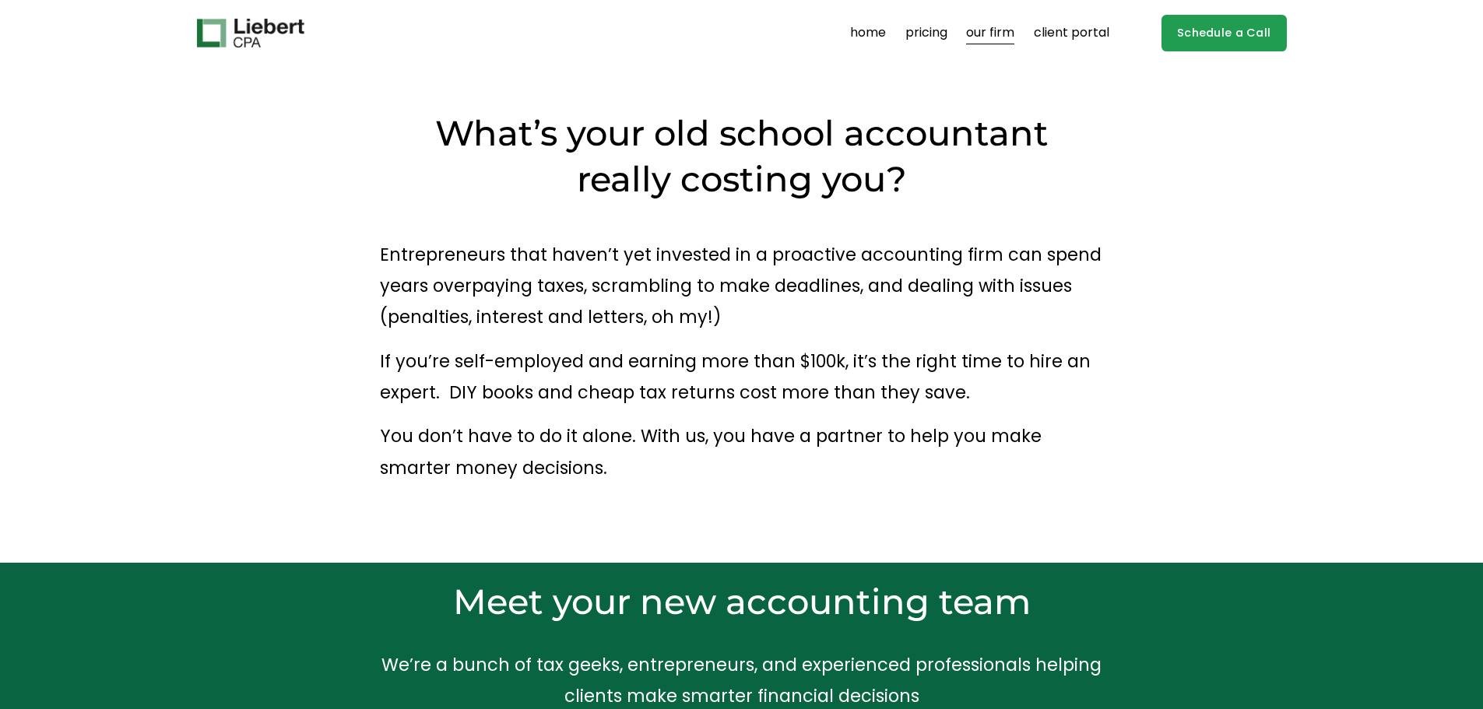 The height and width of the screenshot is (709, 1483). What do you see at coordinates (926, 33) in the screenshot?
I see `a: pricing` at bounding box center [926, 33].